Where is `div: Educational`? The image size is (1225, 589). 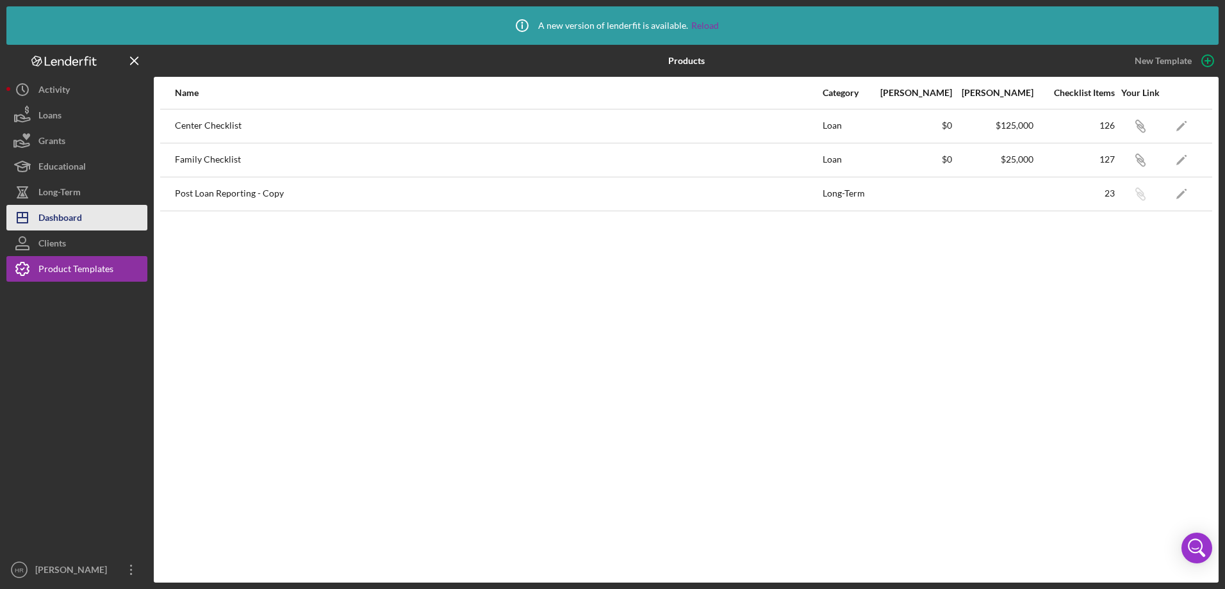 div: Educational is located at coordinates (62, 168).